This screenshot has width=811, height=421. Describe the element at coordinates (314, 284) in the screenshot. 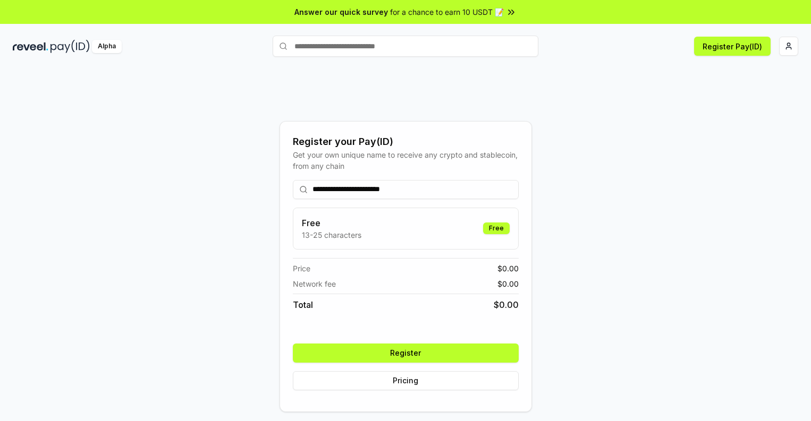

I see `span: Network fee` at that location.